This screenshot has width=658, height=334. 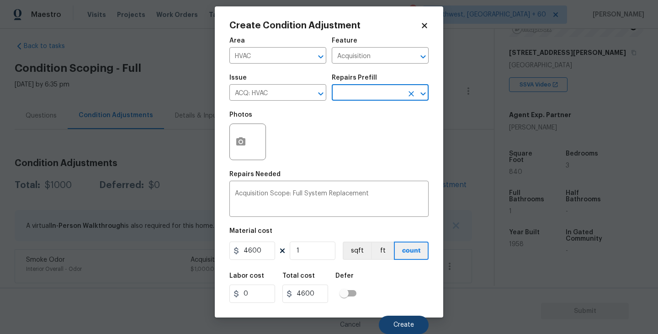 What do you see at coordinates (344, 41) in the screenshot?
I see `h5: Feature` at bounding box center [344, 41].